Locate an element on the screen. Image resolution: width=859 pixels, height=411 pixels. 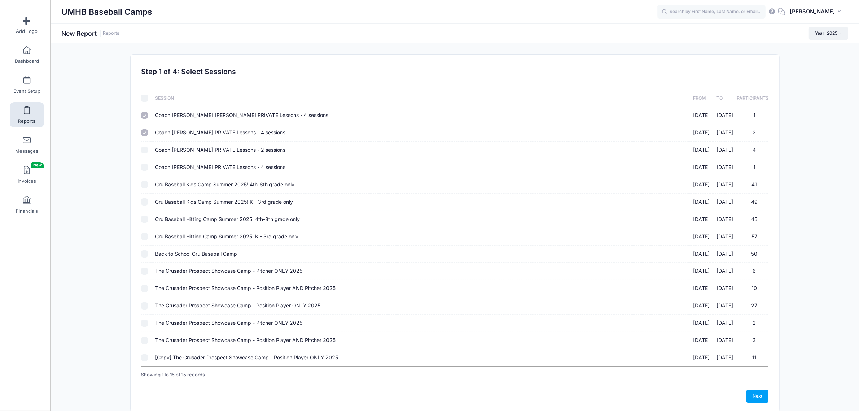
span: Cru Baseball Kids Camp Summer 2025! 4th-8th grade only is located at coordinates (225, 184).